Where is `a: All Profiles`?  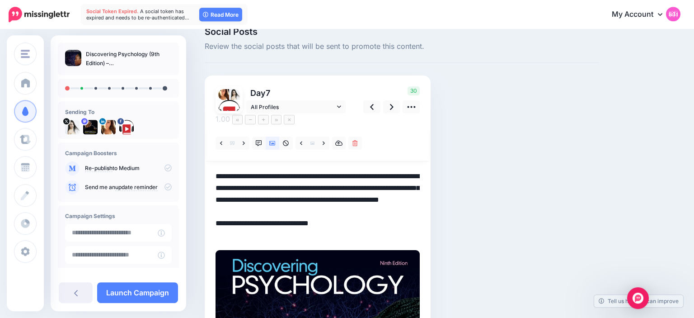
a: All Profiles is located at coordinates (296, 107).